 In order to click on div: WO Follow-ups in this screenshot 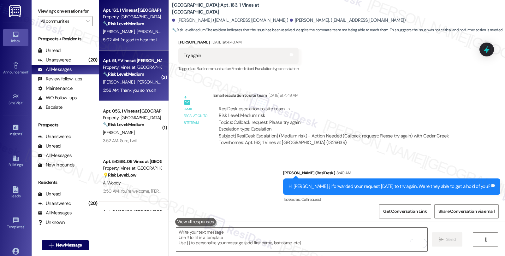, I will do `click(57, 98)`.